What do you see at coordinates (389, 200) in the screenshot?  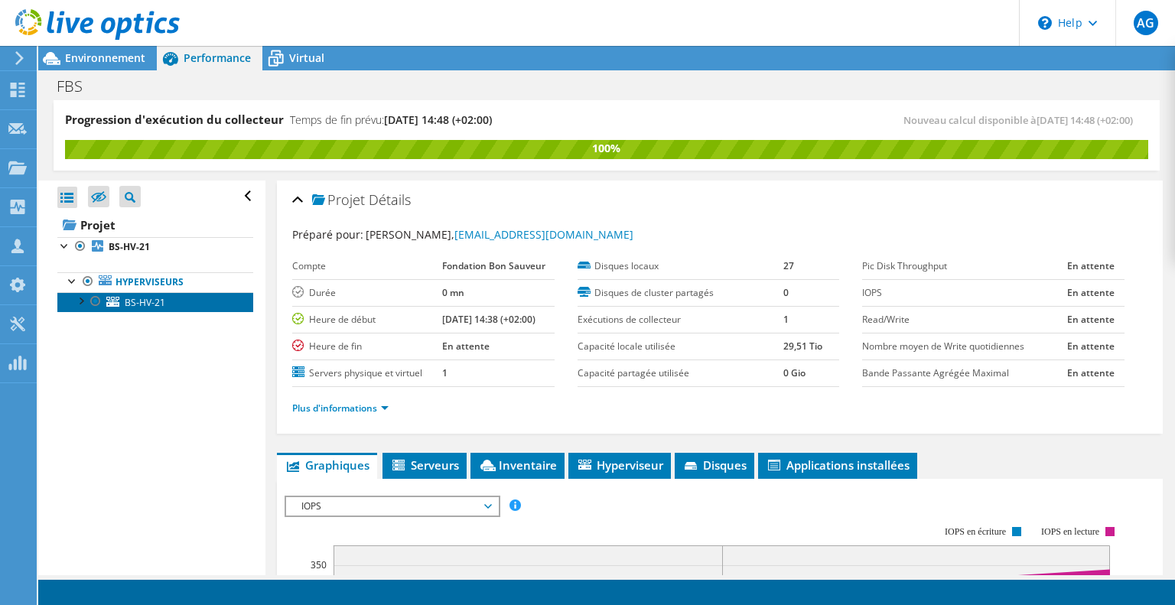 I see `span: Détails` at bounding box center [389, 200].